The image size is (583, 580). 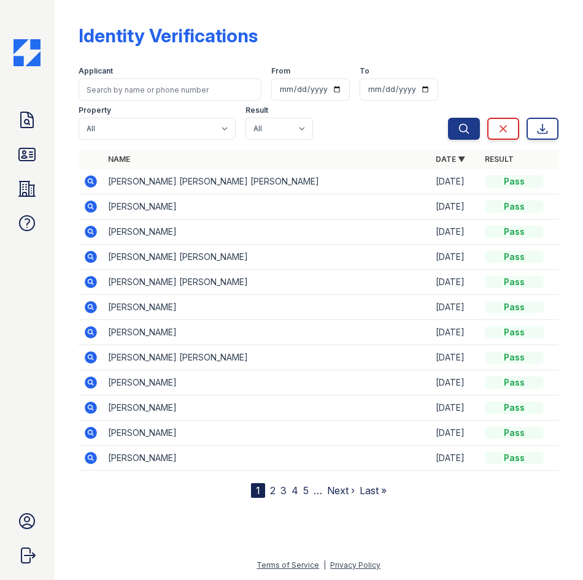 I want to click on a: Privacy Policy, so click(x=355, y=565).